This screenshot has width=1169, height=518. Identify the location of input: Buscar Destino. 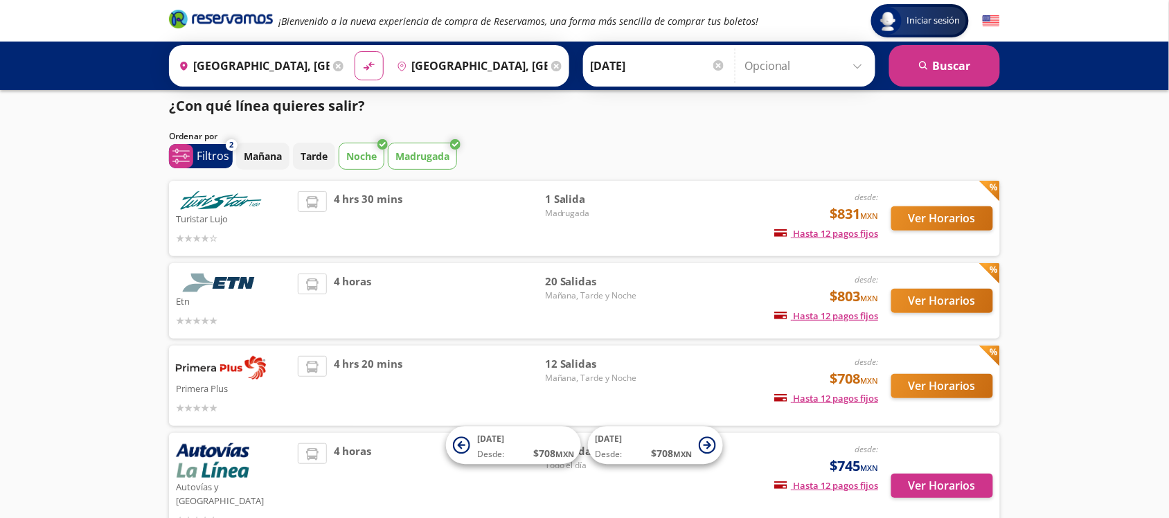
(470, 66).